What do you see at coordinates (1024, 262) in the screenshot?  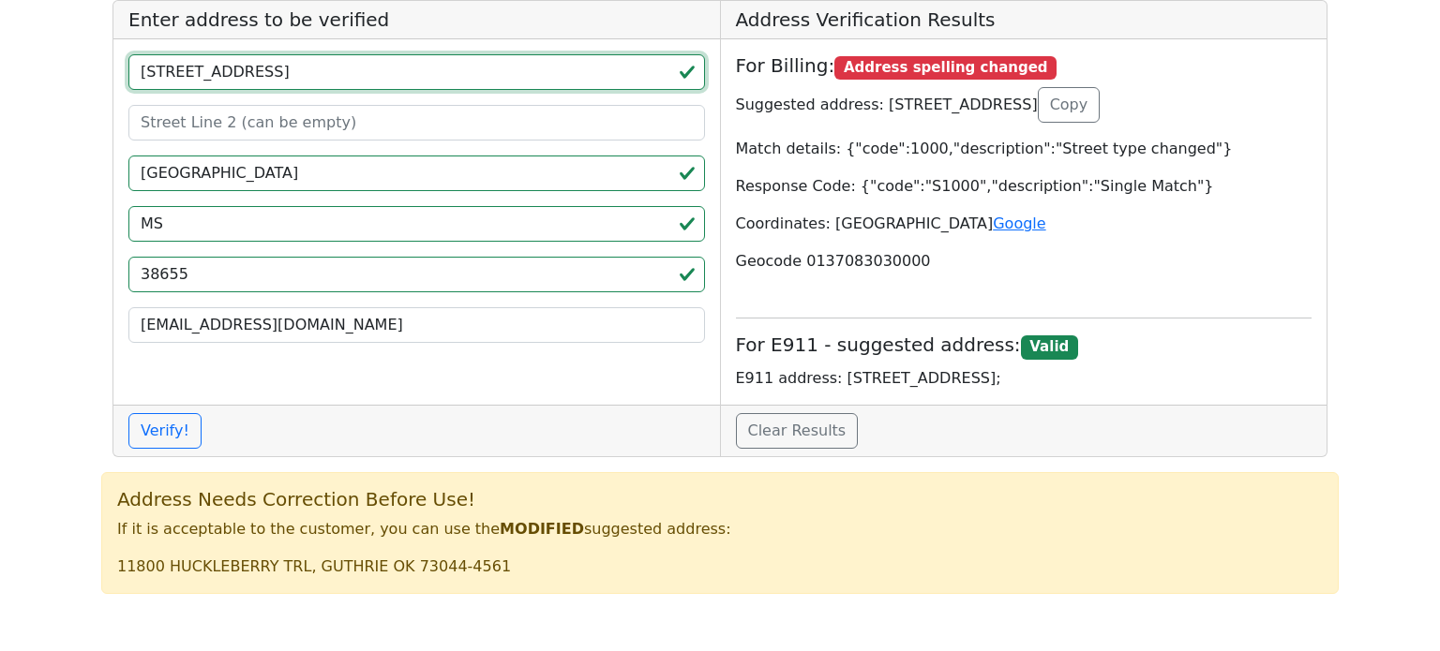 I see `p: Geocode 0137083030000` at bounding box center [1024, 262].